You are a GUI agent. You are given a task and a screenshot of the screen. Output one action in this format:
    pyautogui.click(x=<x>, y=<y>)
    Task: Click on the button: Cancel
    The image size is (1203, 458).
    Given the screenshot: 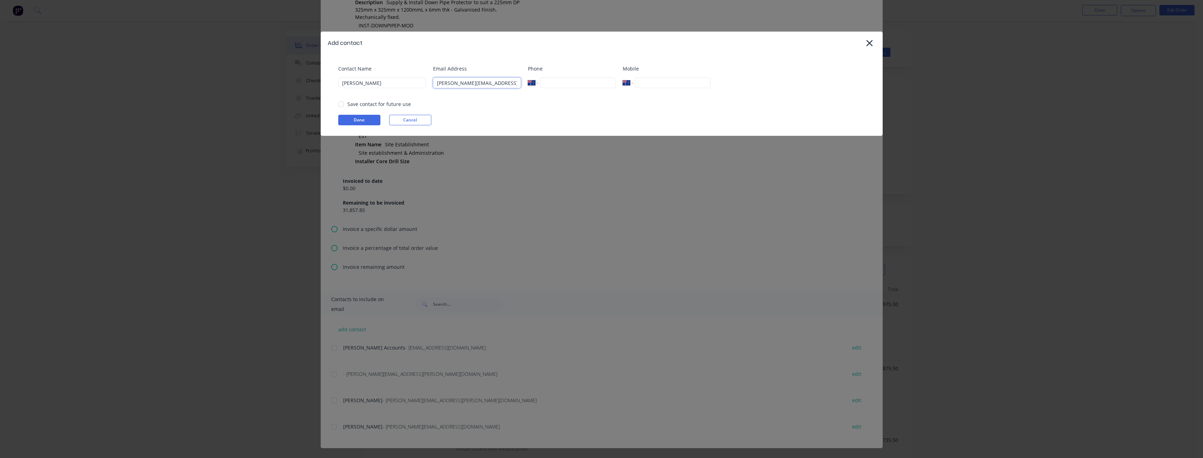 What is the action you would take?
    pyautogui.click(x=410, y=120)
    